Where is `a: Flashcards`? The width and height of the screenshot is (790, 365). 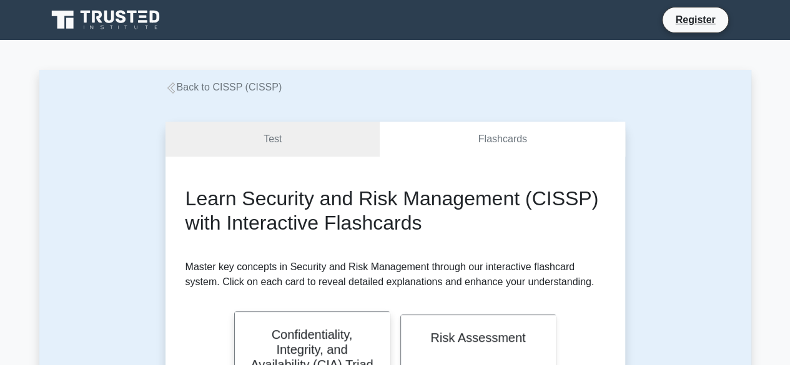 a: Flashcards is located at coordinates (502, 139).